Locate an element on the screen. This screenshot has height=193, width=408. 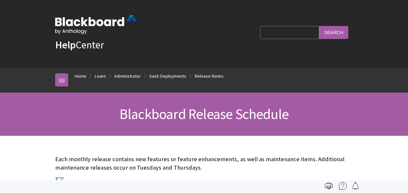
a: Administrator is located at coordinates (128, 76).